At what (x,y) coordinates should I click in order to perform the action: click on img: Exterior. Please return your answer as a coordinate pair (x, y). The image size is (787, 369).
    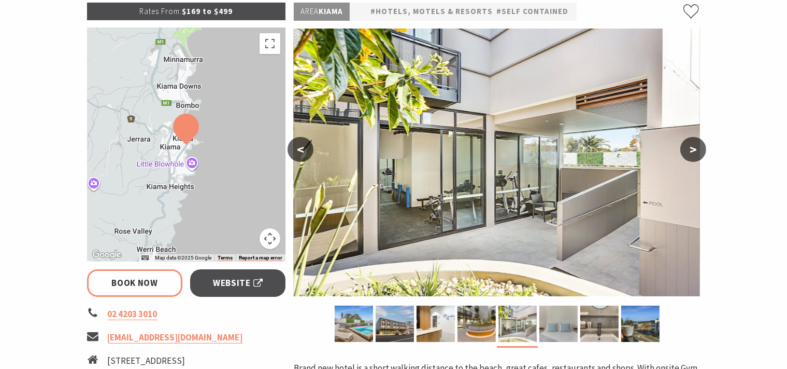
    Looking at the image, I should click on (395, 323).